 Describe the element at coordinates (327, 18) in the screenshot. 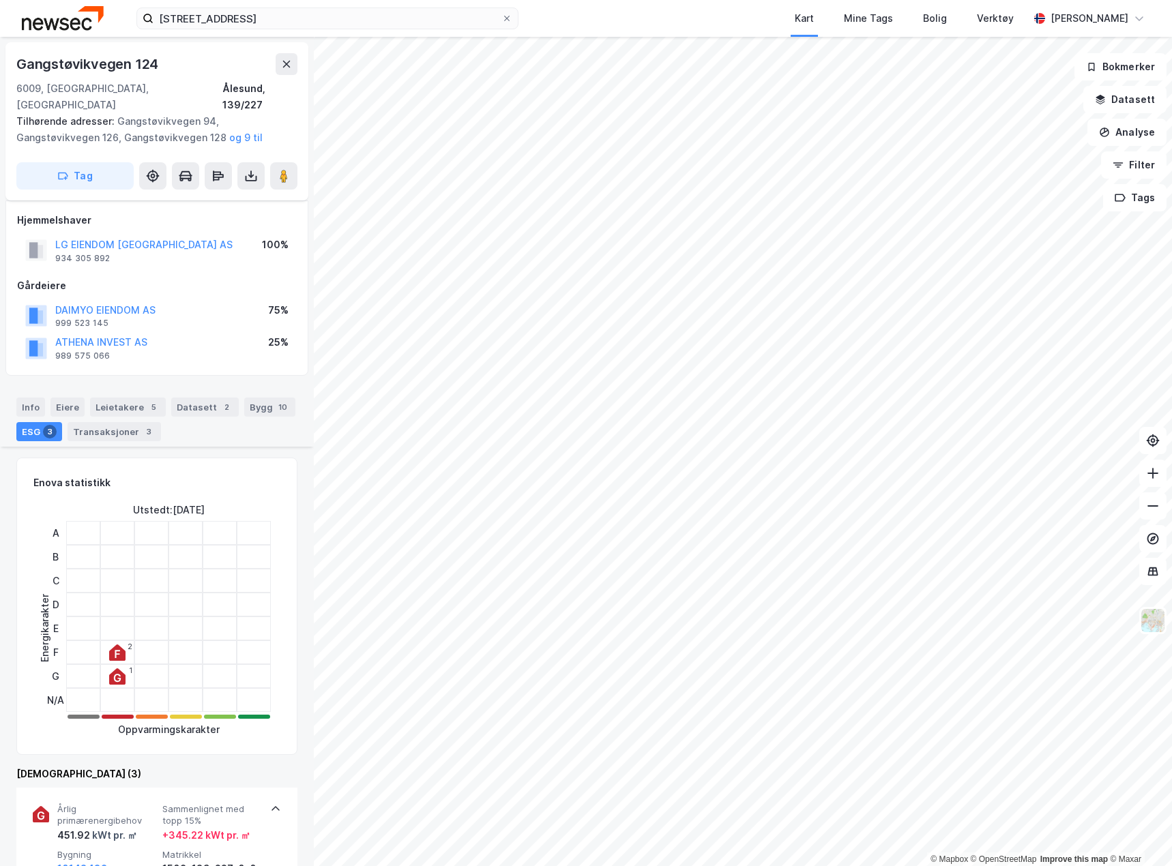

I see `input: Søk på adresse, matrikkel, gårdeiere, leietakere eller personer` at that location.